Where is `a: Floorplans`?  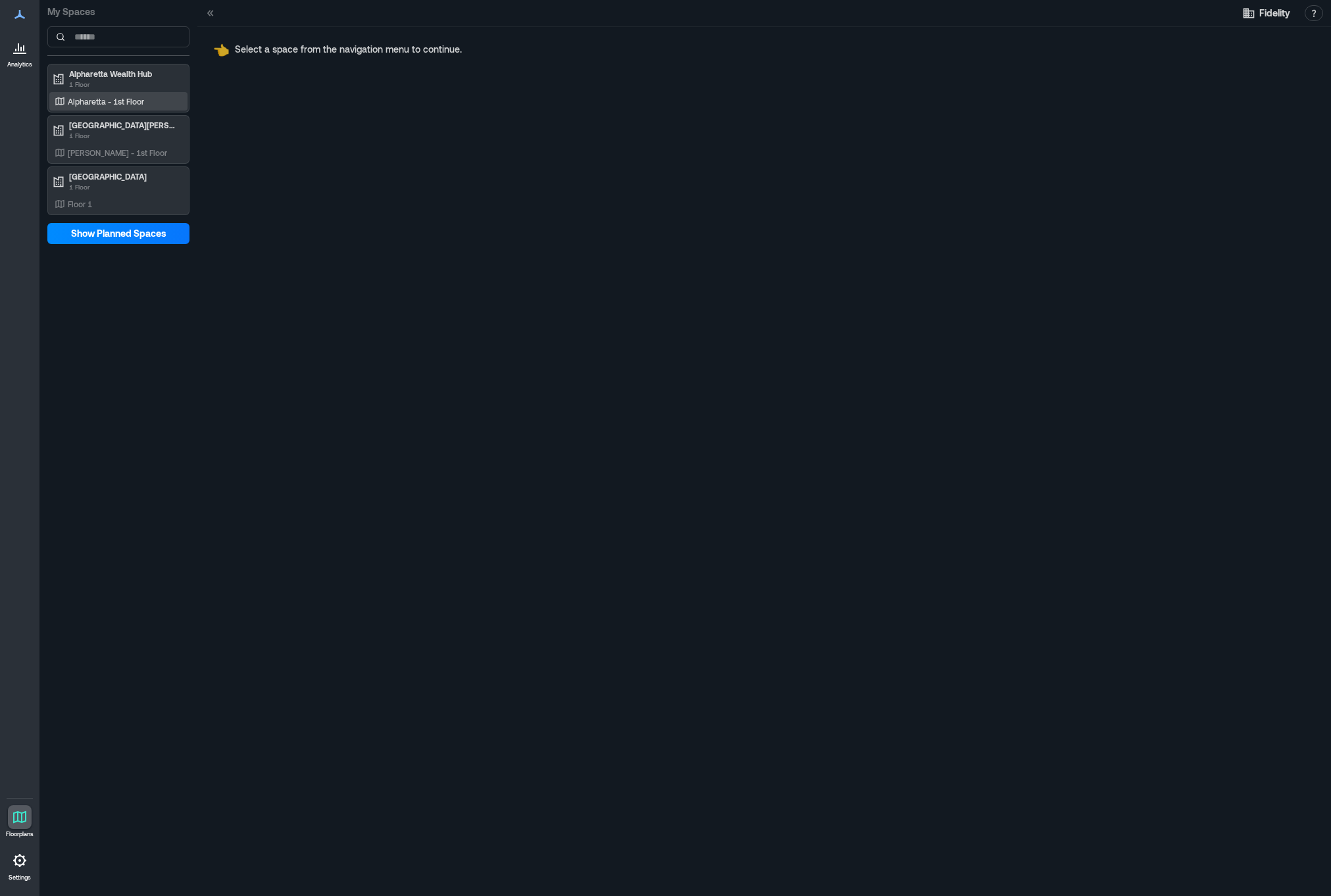
a: Floorplans is located at coordinates (19, 821).